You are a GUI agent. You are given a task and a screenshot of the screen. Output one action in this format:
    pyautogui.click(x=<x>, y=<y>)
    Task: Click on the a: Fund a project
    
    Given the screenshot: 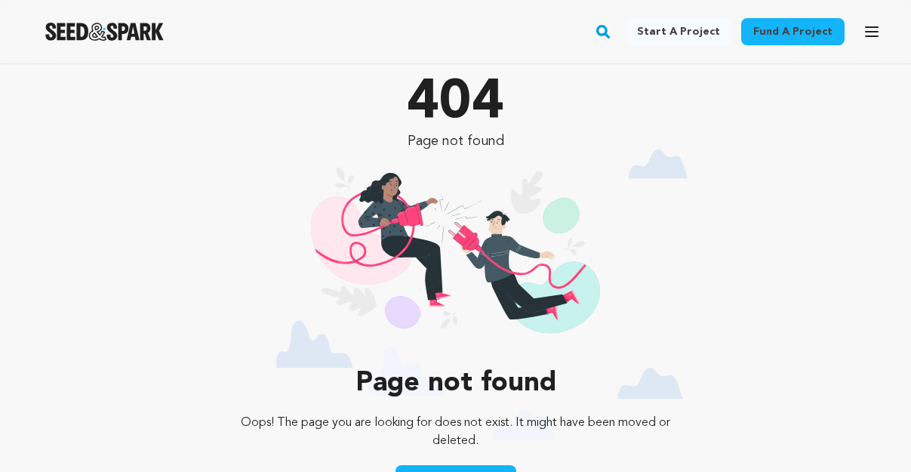 What is the action you would take?
    pyautogui.click(x=793, y=32)
    